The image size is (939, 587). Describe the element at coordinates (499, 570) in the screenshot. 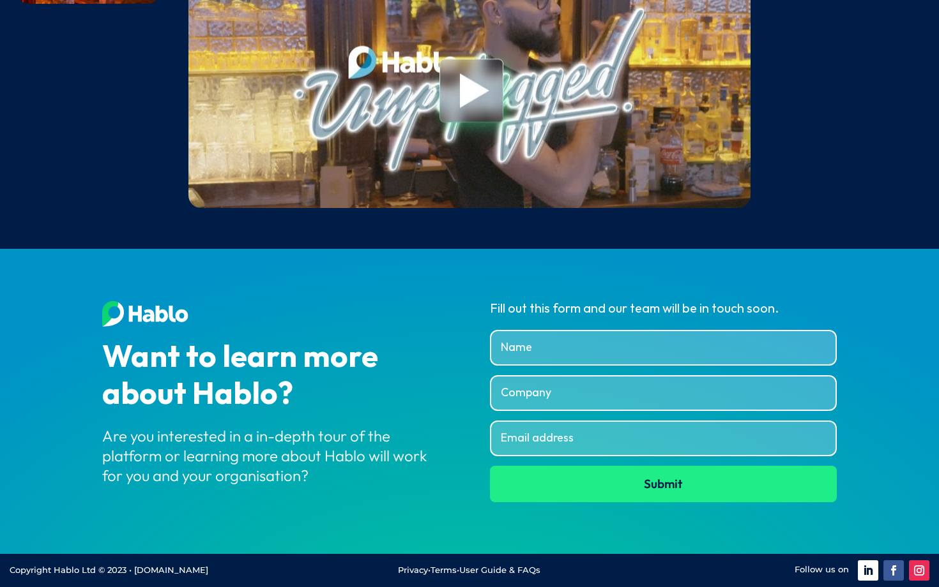

I see `a: User Guide & FAQs` at that location.